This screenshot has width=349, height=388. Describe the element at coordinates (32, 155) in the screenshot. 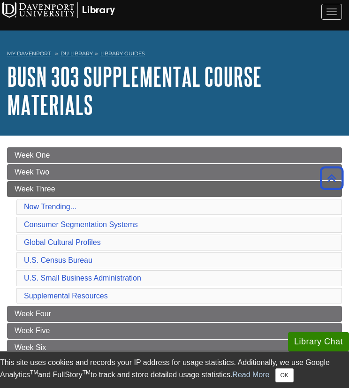

I see `span: Week One` at that location.